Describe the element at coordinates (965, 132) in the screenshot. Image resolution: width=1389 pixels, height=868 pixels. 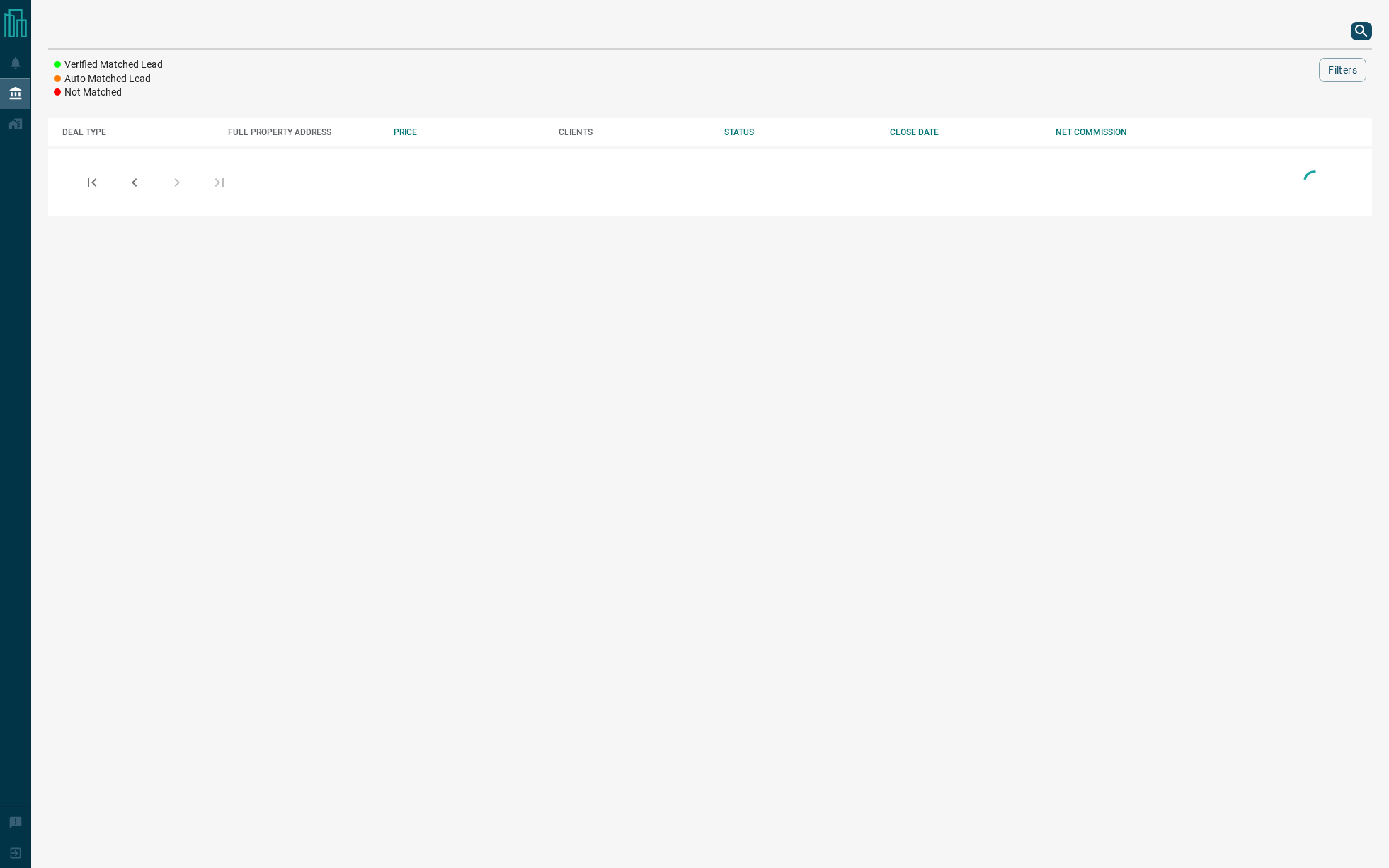
I see `div: CLOSE DATE` at that location.